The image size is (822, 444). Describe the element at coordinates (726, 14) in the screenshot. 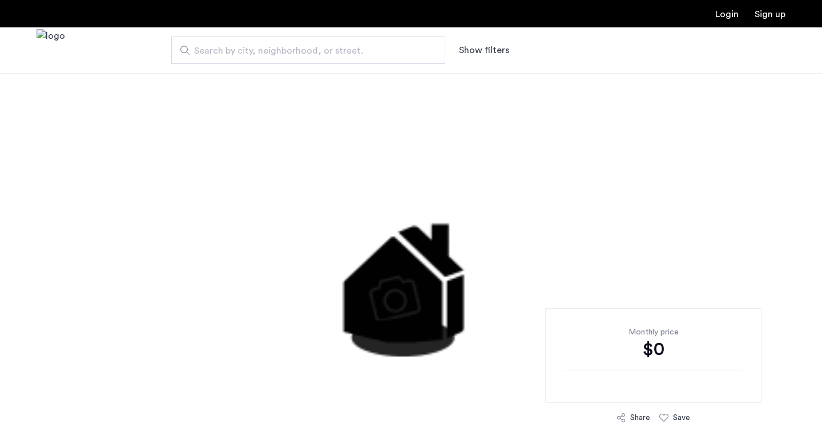

I see `a: Login` at that location.